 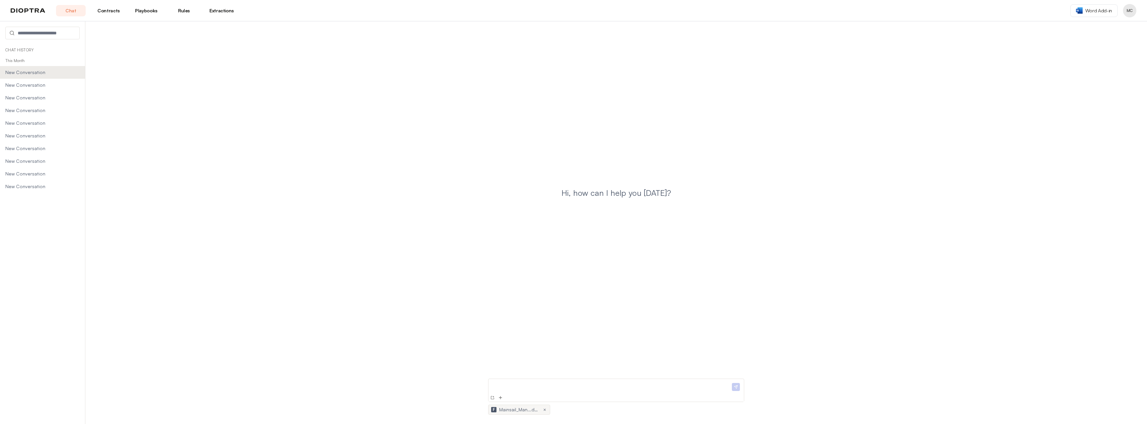 I want to click on button: Add Files, so click(x=501, y=397).